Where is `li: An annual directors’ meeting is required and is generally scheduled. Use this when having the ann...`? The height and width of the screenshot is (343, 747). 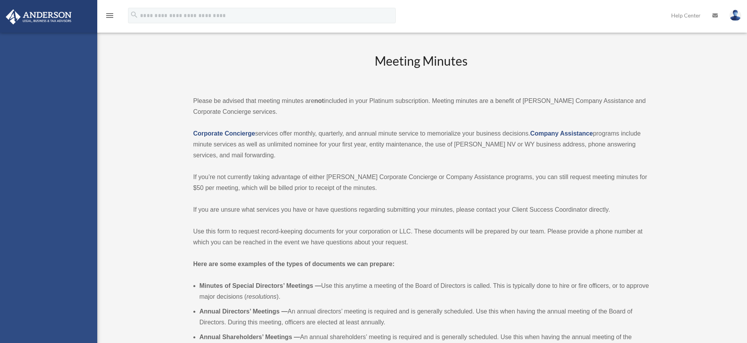
li: An annual directors’ meeting is required and is generally scheduled. Use this when having the ann... is located at coordinates (424, 317).